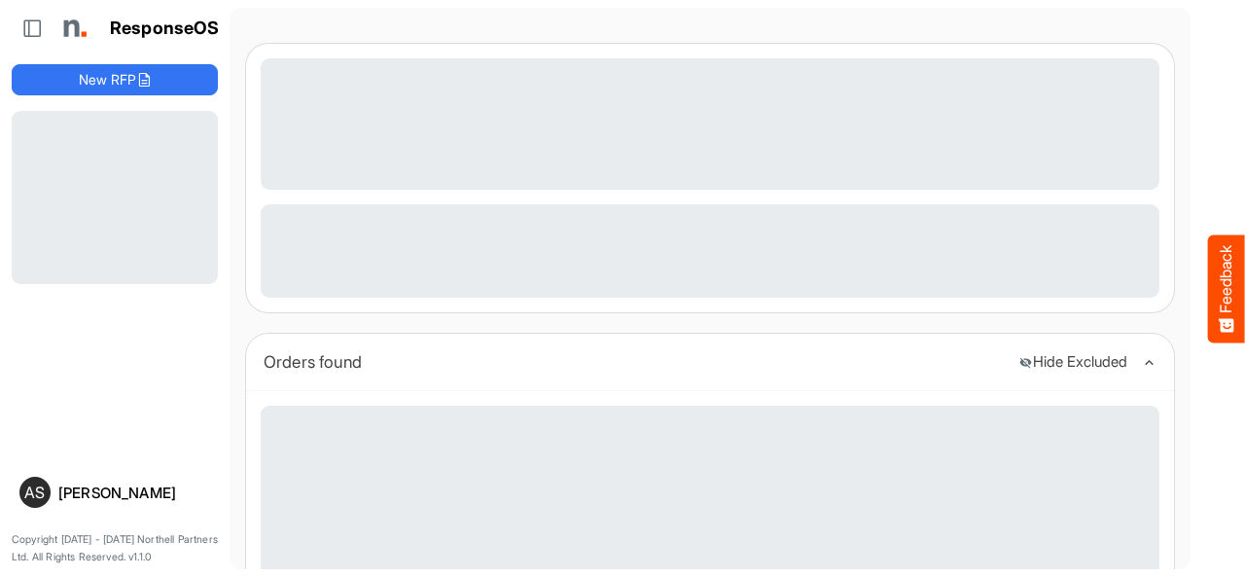 The width and height of the screenshot is (1245, 577). Describe the element at coordinates (73, 28) in the screenshot. I see `img: Northell` at that location.